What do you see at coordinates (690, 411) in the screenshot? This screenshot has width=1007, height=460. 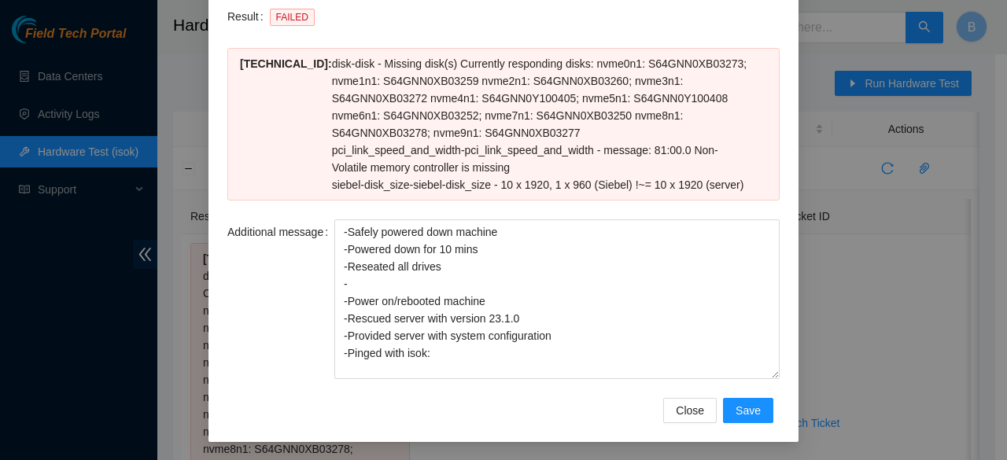 I see `button: Close` at bounding box center [690, 411].